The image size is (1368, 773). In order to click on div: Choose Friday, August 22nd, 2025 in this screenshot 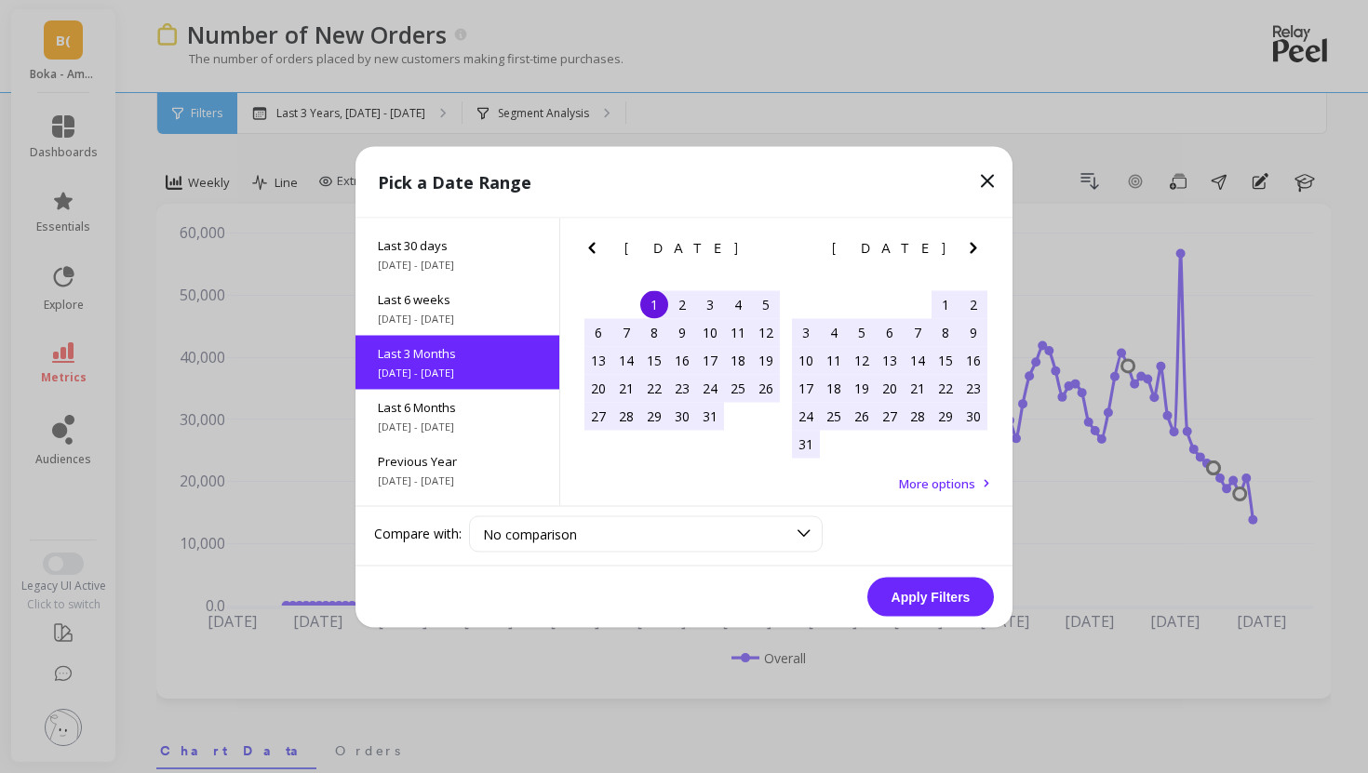, I will do `click(946, 388)`.